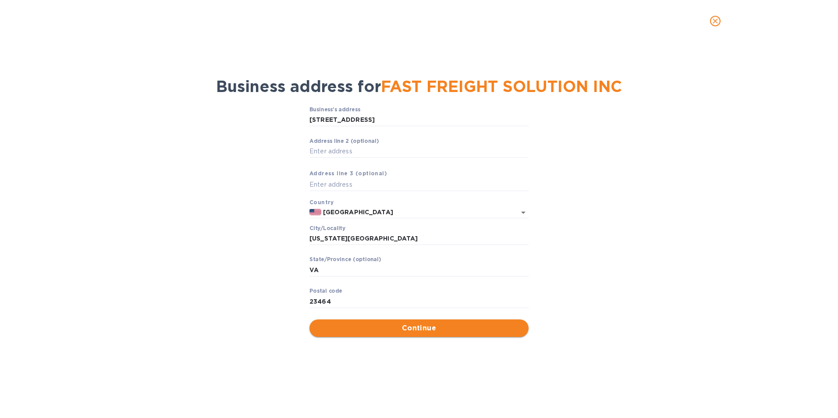 This screenshot has width=838, height=418. What do you see at coordinates (419, 328) in the screenshot?
I see `span: Continue` at bounding box center [419, 328].